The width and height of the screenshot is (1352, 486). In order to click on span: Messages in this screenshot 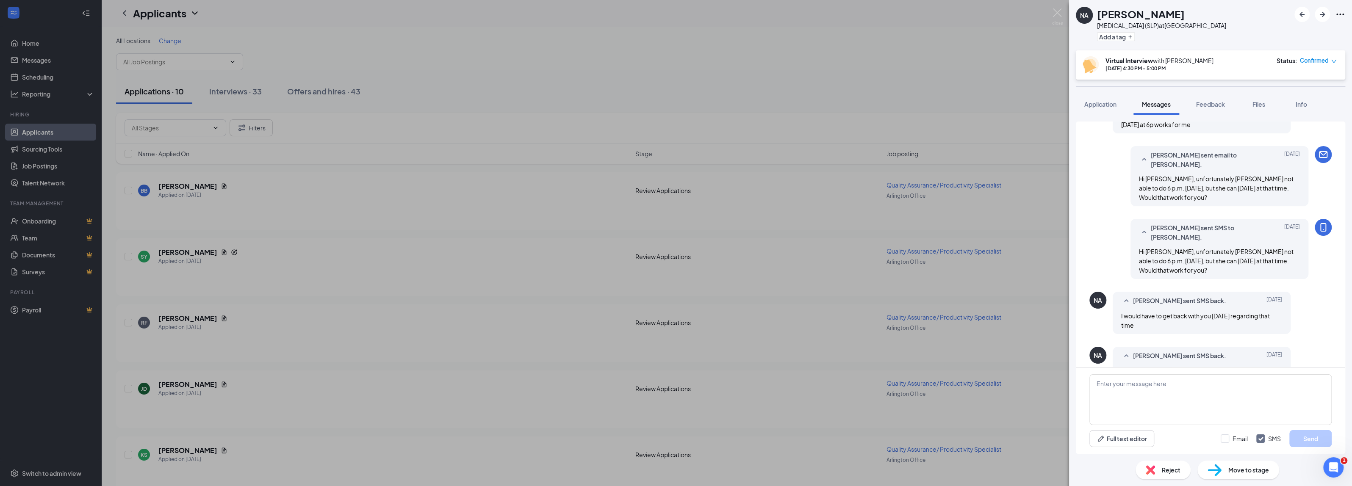, I will do `click(1157, 104)`.